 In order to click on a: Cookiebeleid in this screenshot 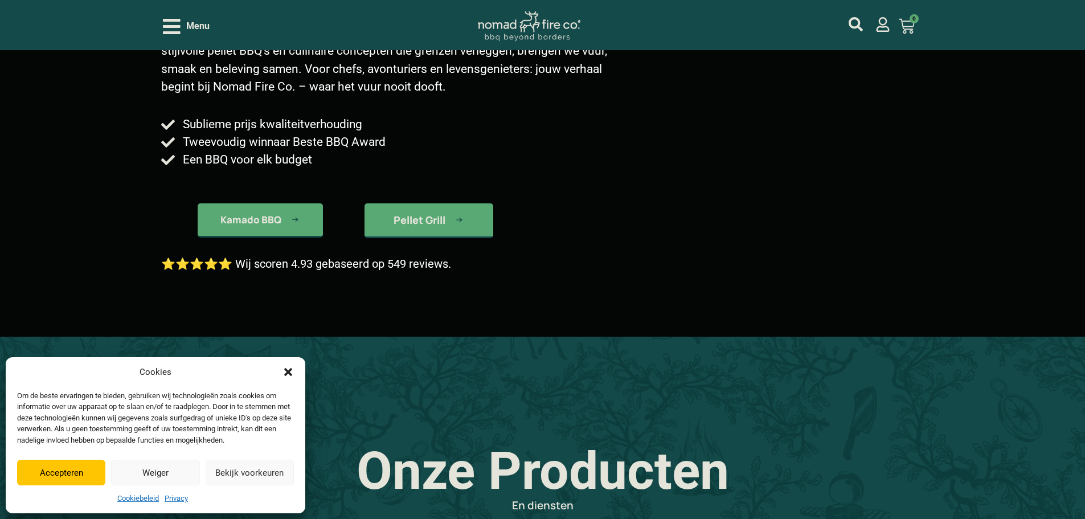, I will do `click(138, 498)`.